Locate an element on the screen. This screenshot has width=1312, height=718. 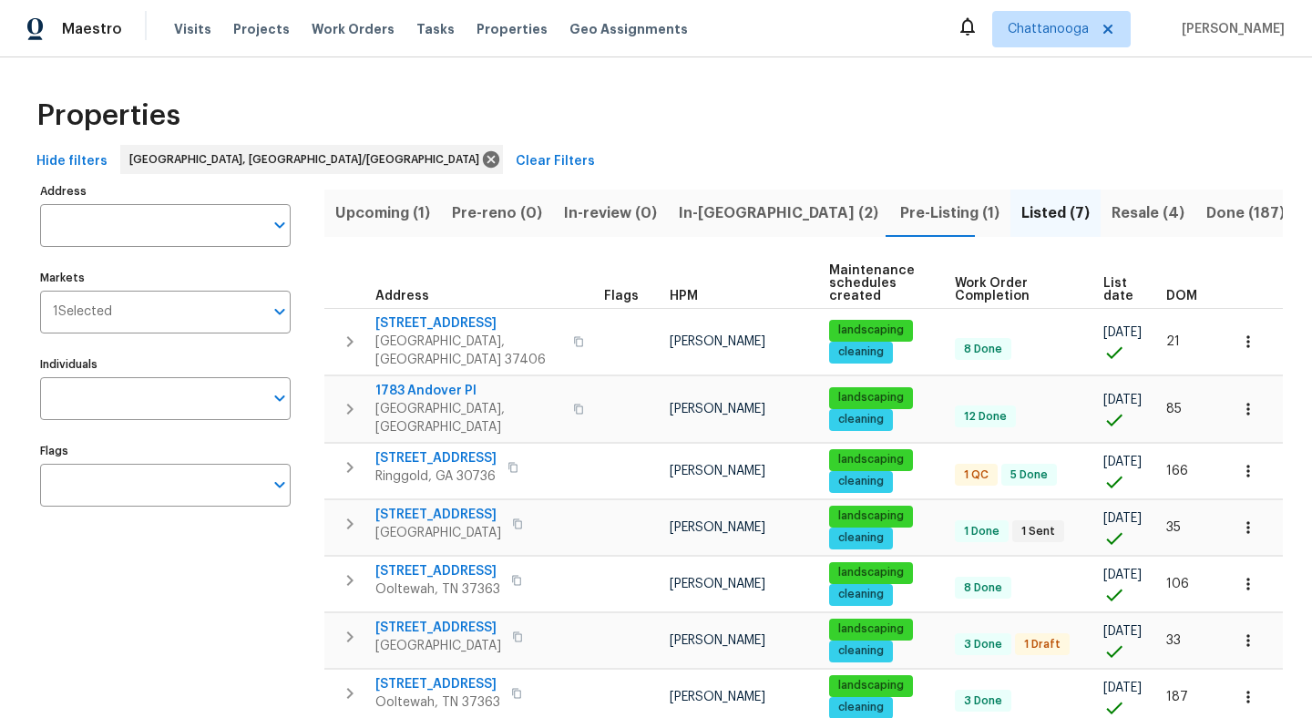
span: Work Orders is located at coordinates (353, 29).